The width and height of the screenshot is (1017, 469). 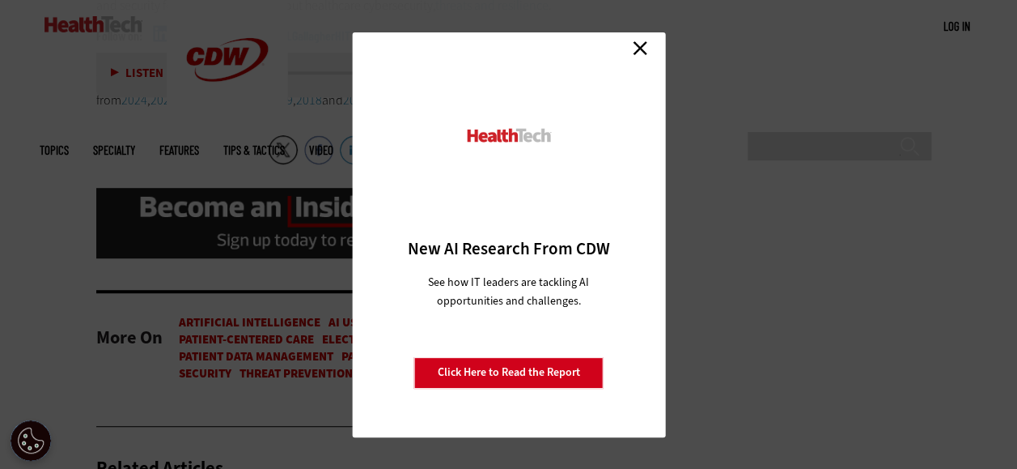 I want to click on a: Close, so click(x=640, y=49).